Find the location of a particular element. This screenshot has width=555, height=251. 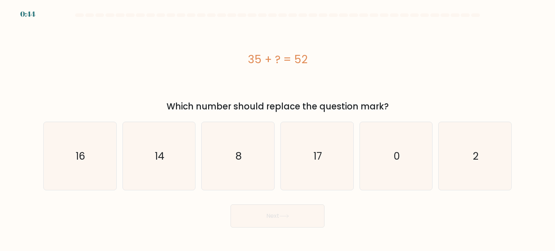

text: 17 is located at coordinates (318, 156).